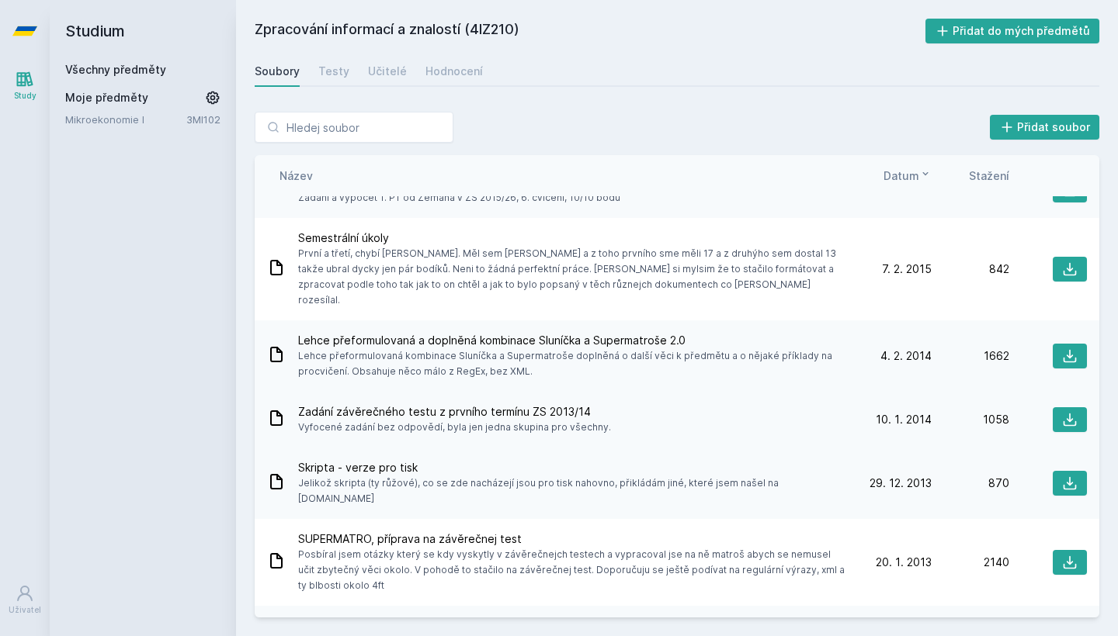  Describe the element at coordinates (906, 356) in the screenshot. I see `span: 4. 2. 2014` at that location.